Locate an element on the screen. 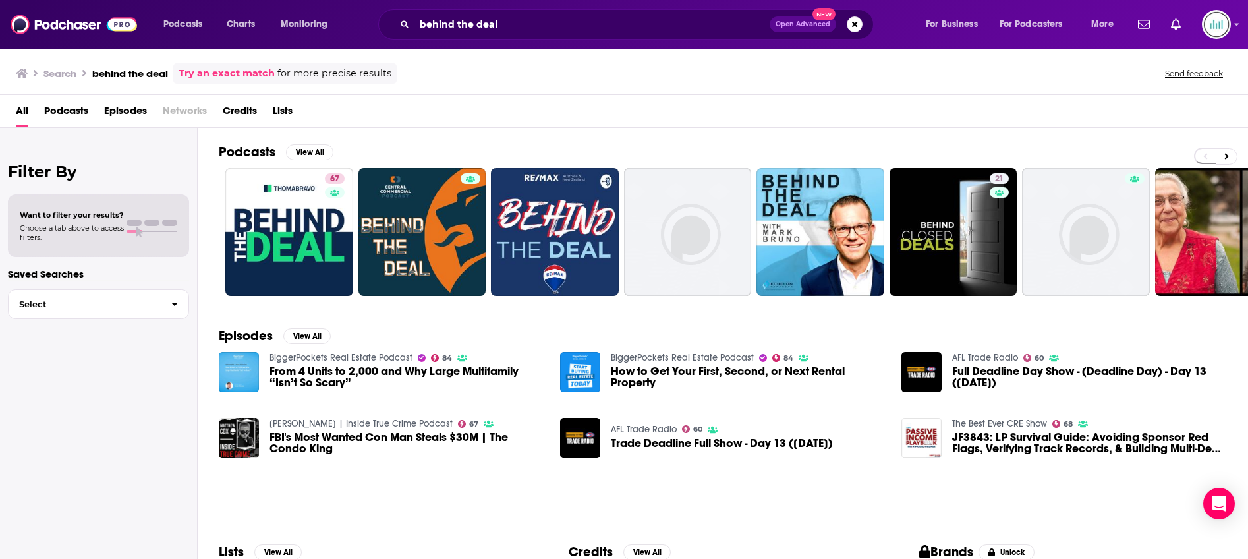  h3: Search is located at coordinates (60, 73).